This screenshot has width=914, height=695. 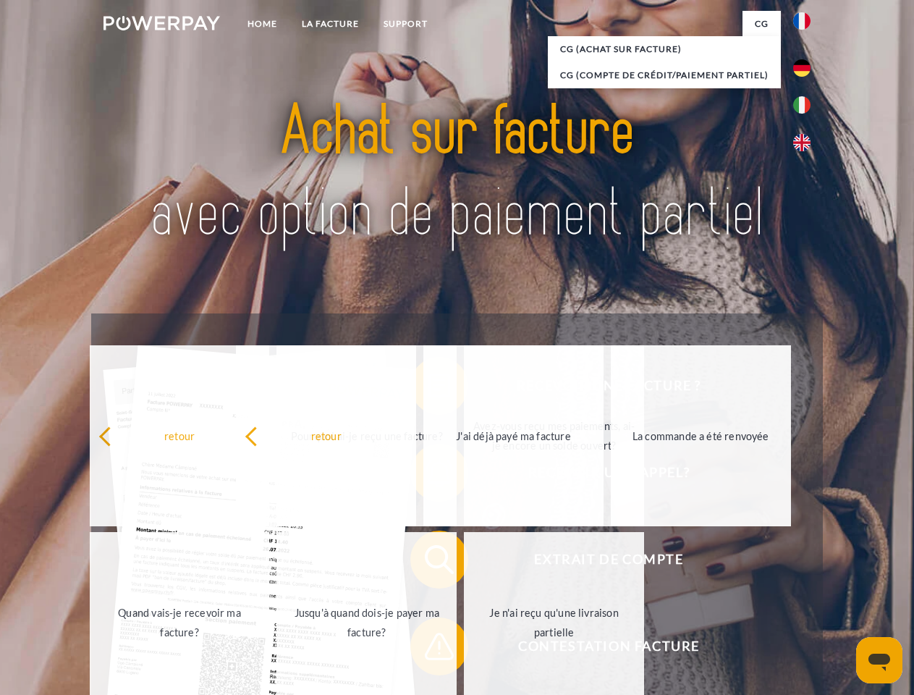 What do you see at coordinates (664, 49) in the screenshot?
I see `a: CG (achat sur facture)` at bounding box center [664, 49].